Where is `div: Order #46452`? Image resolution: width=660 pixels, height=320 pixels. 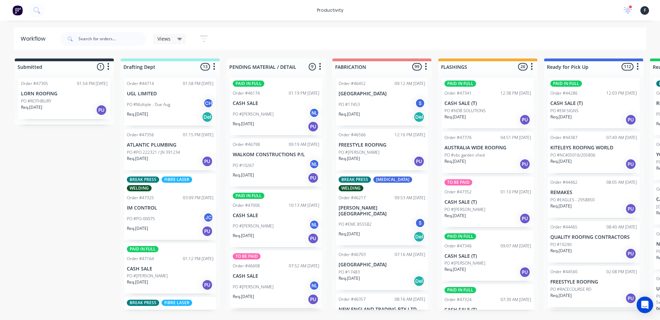 div: Order #46452 is located at coordinates (352, 84).